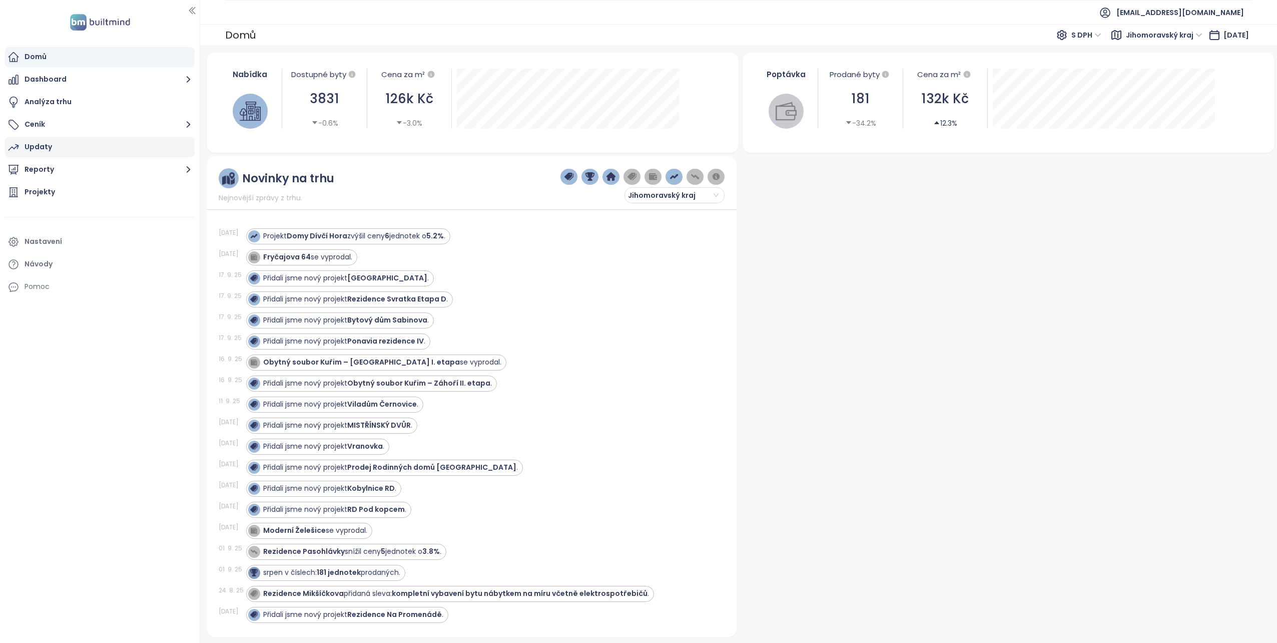 Image resolution: width=1277 pixels, height=643 pixels. Describe the element at coordinates (231, 590) in the screenshot. I see `div: 24. 8. 25` at that location.